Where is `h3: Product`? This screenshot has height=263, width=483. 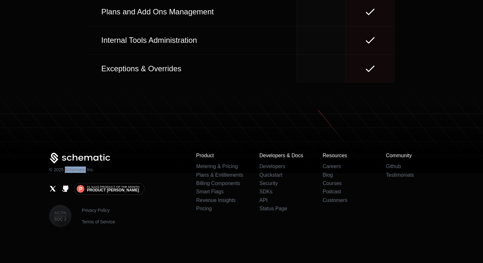 h3: Product is located at coordinates (220, 155).